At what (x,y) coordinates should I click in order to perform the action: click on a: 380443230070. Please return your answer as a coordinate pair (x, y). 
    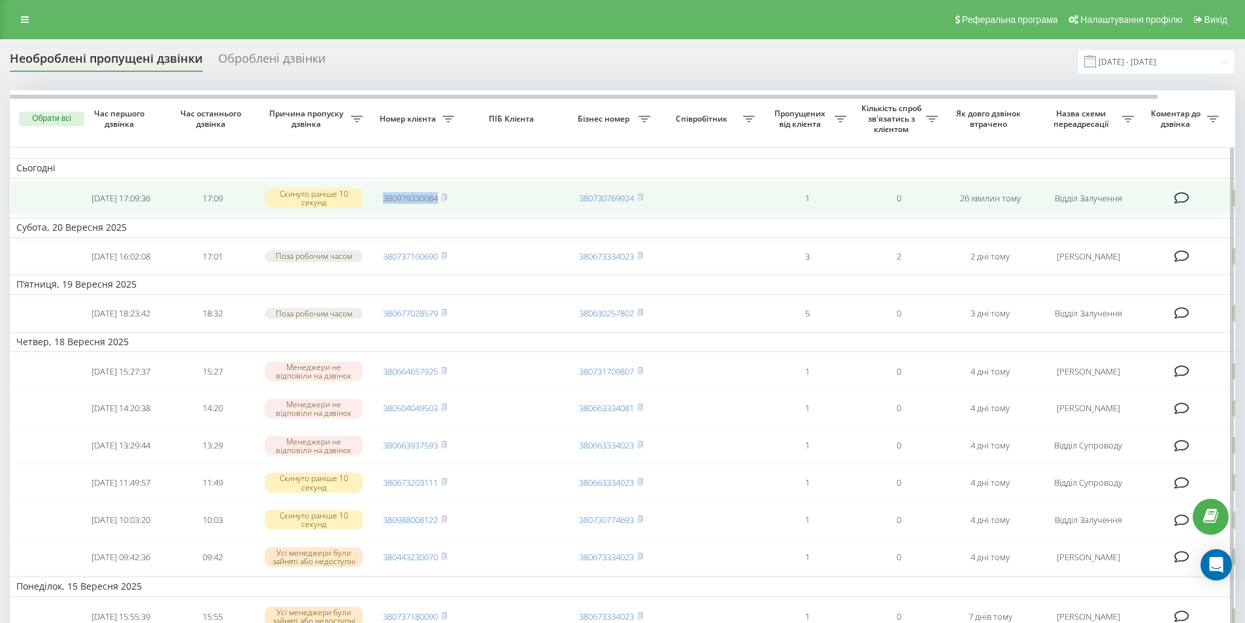
    Looking at the image, I should click on (410, 557).